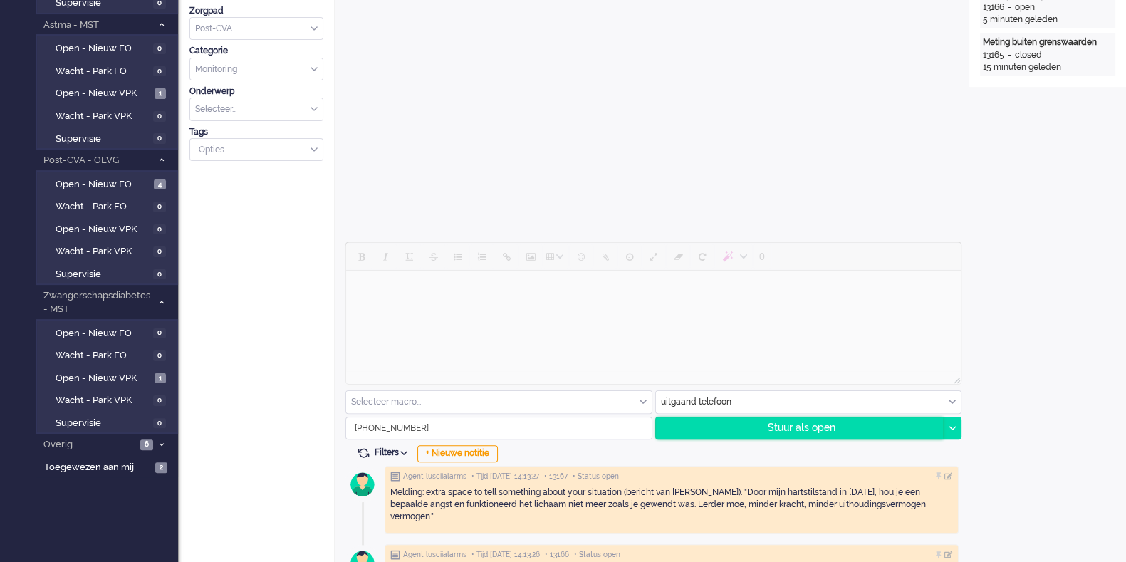 Image resolution: width=1126 pixels, height=562 pixels. Describe the element at coordinates (147, 444) in the screenshot. I see `span: 6` at that location.